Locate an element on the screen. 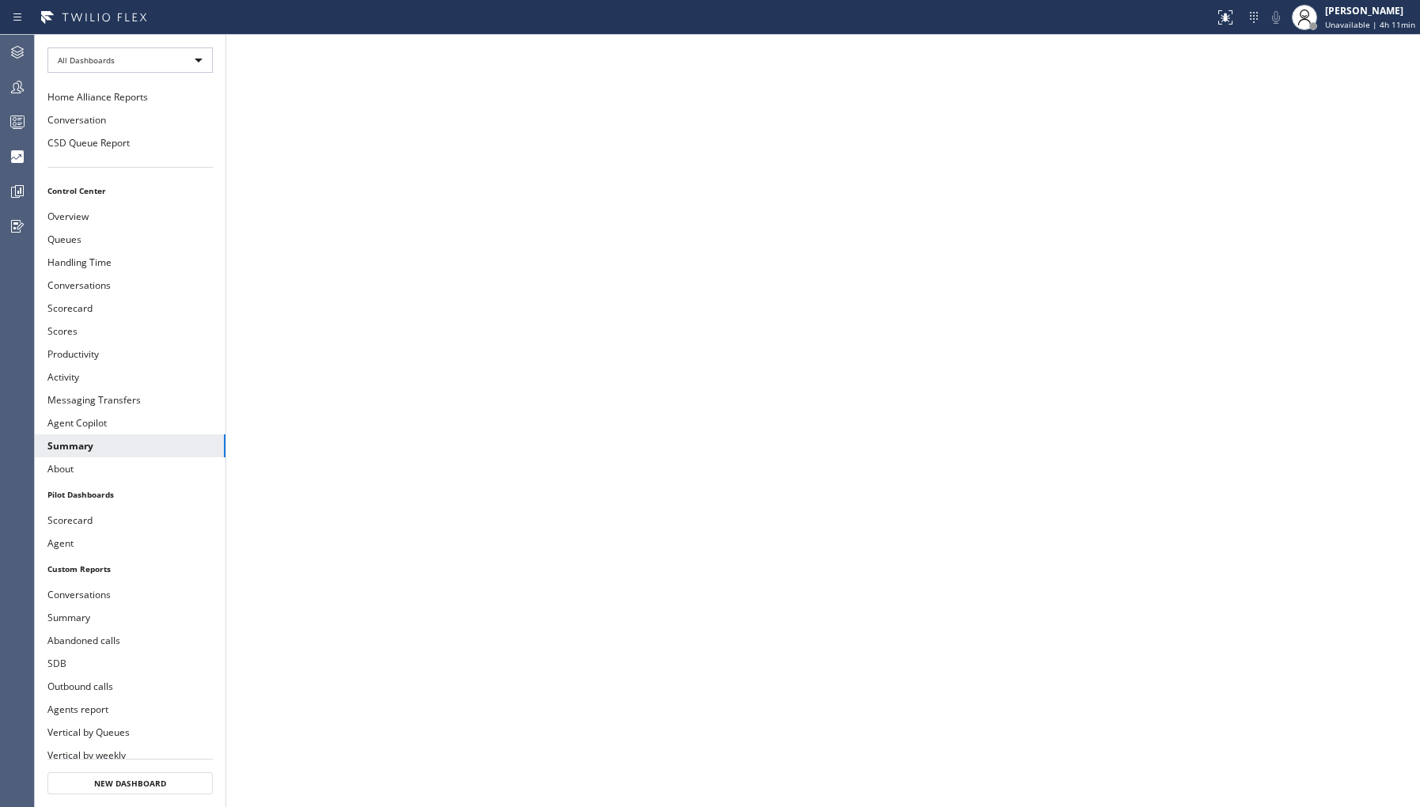 The image size is (1420, 807). button: SDB is located at coordinates (130, 663).